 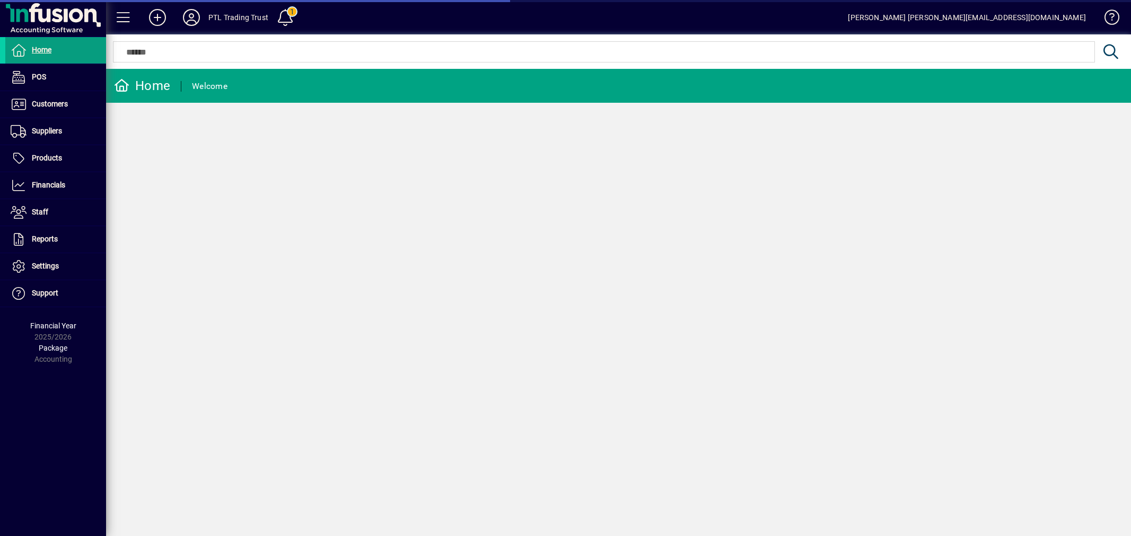 I want to click on a: POS, so click(x=56, y=77).